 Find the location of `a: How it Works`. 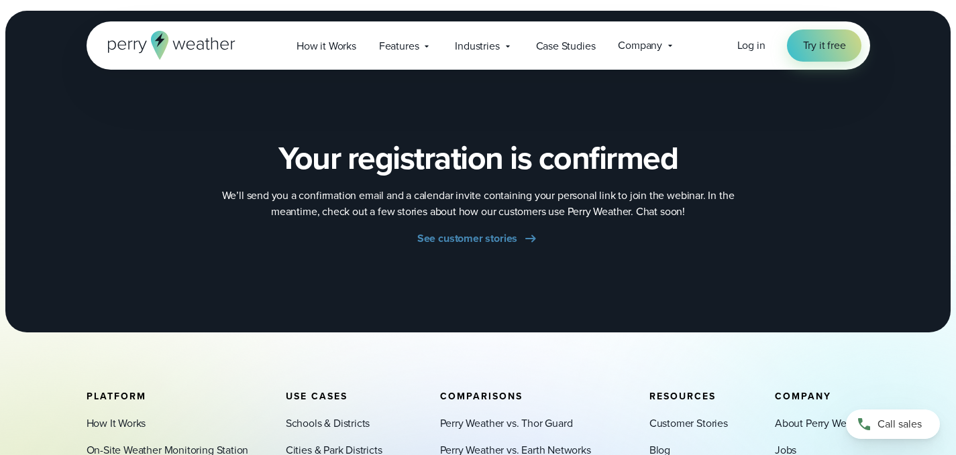

a: How it Works is located at coordinates (326, 46).